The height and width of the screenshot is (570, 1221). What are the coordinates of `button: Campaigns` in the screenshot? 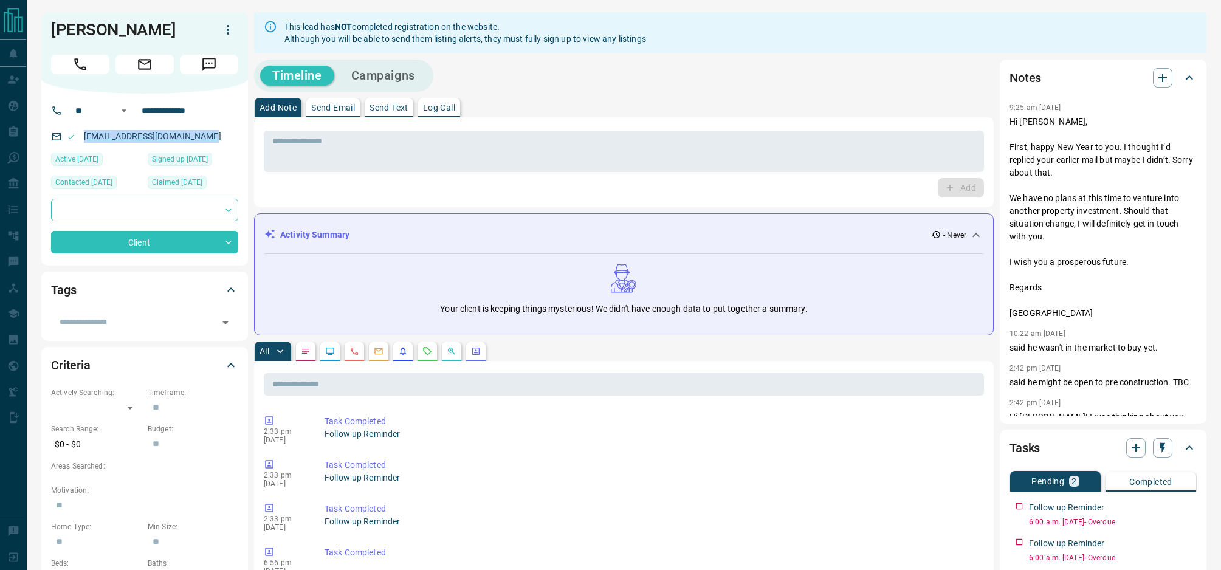 It's located at (383, 75).